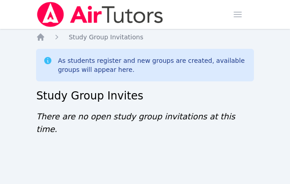  Describe the element at coordinates (135, 122) in the screenshot. I see `span: There are no open study group invitations at this time.` at that location.